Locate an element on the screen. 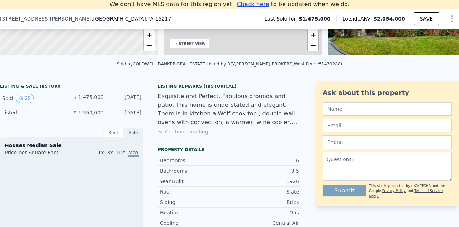 The image size is (459, 227). div: Exquisite and Perfect. Fabulous grounds and patio. This home is understated and elegant. There is... is located at coordinates (230, 109).